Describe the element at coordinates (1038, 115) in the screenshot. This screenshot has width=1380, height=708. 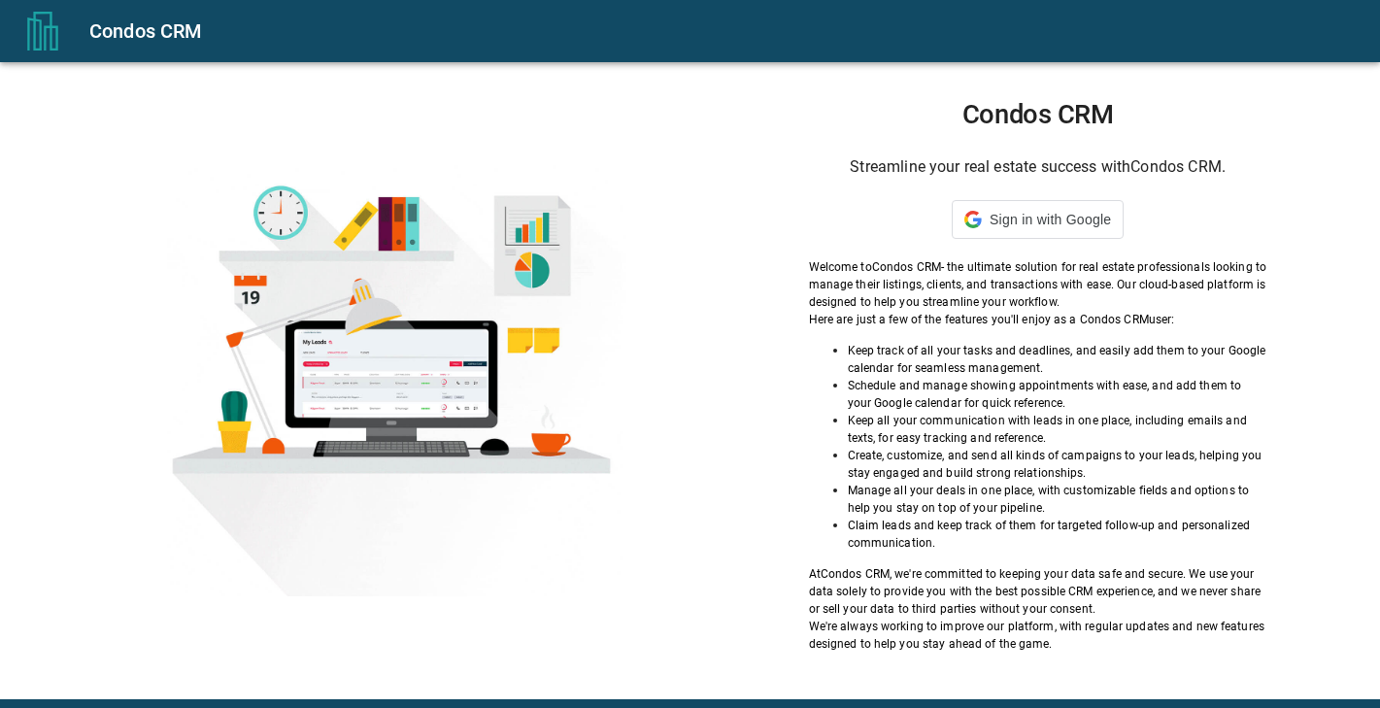
I see `h1: Condos CRM` at that location.